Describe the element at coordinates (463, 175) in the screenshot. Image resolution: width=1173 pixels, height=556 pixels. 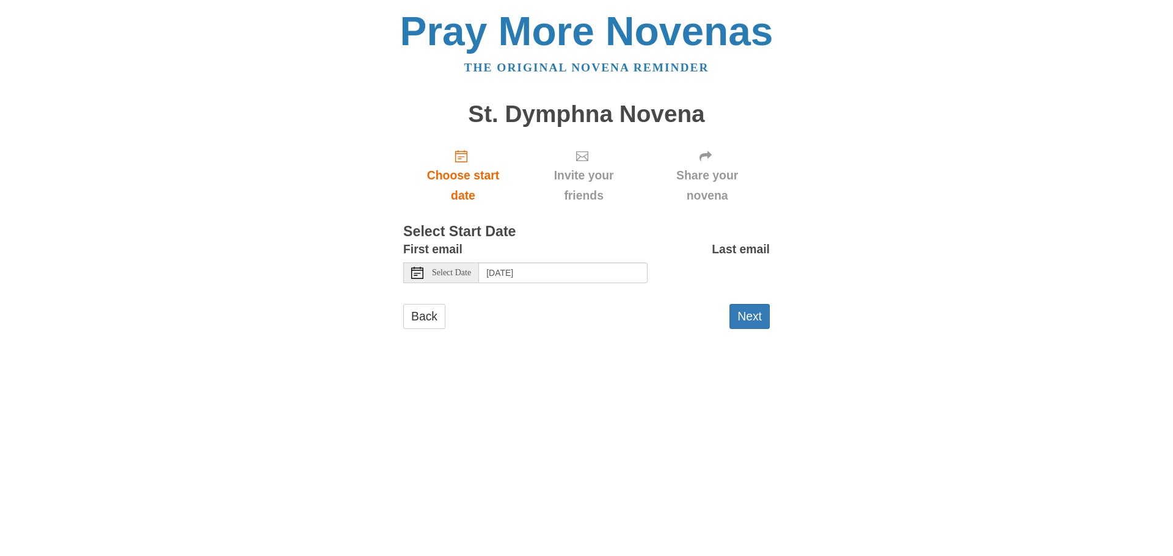
I see `a: Choose start date` at that location.